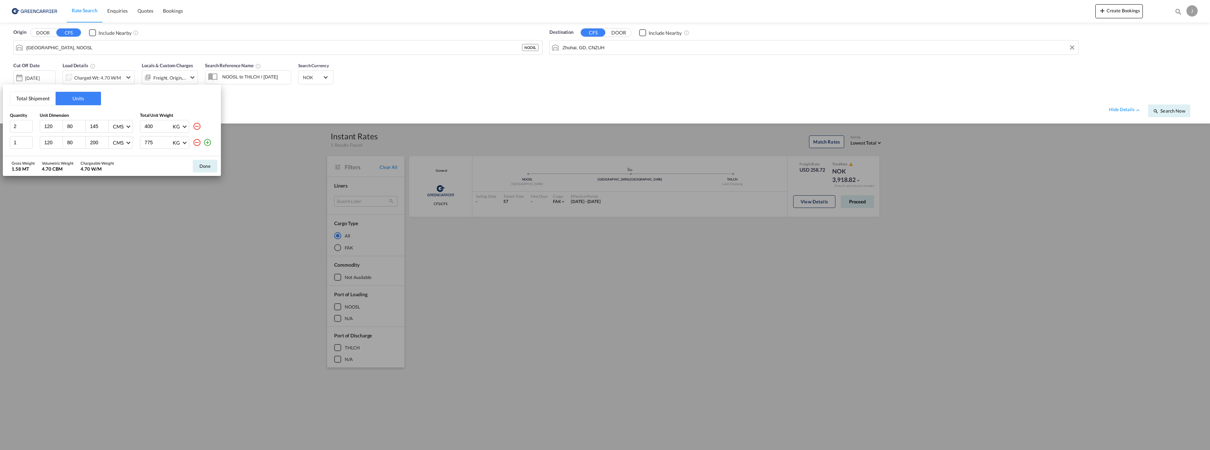  What do you see at coordinates (208, 142) in the screenshot?
I see `md-icon: icon-plus-circle-outline` at bounding box center [208, 142].